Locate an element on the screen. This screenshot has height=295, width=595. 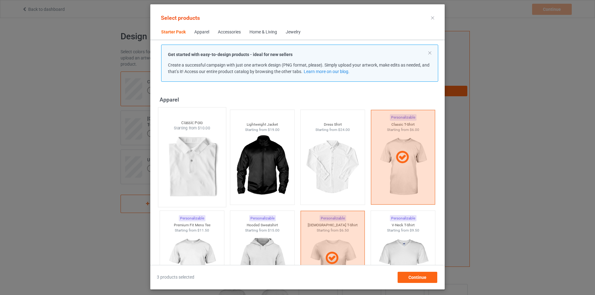
span: Select products is located at coordinates (180, 18).